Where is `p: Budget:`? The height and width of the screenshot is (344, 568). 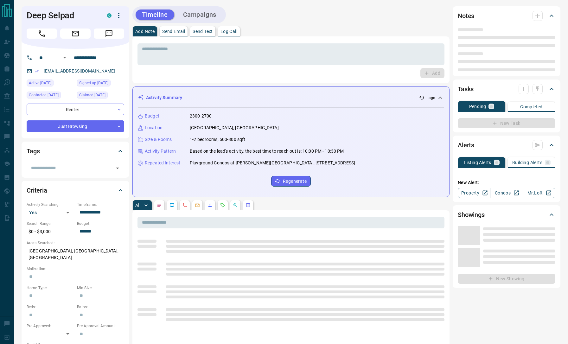 p: Budget: is located at coordinates (100, 224).